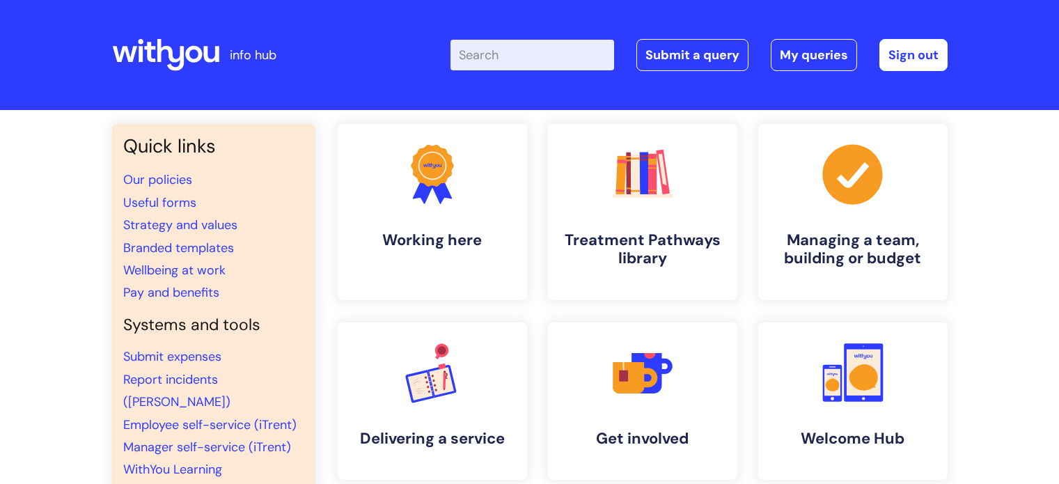 The width and height of the screenshot is (1059, 484). What do you see at coordinates (207, 447) in the screenshot?
I see `a: Manager self-service (iTrent)` at bounding box center [207, 447].